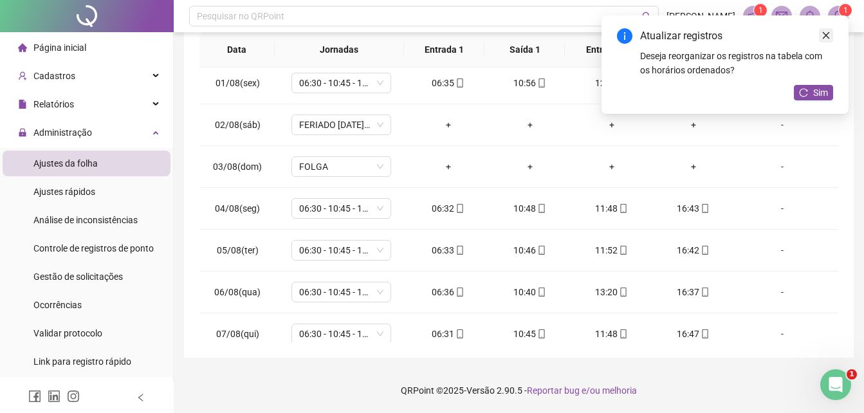  I want to click on div: 16:43, so click(693, 208).